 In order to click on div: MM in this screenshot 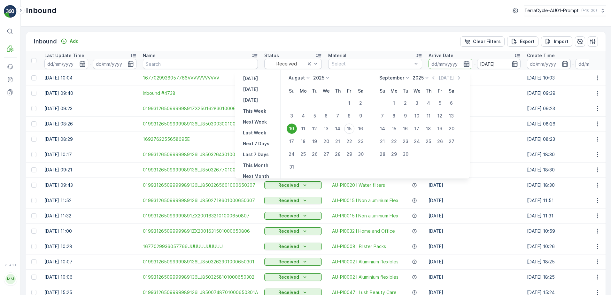, I will do `click(11, 279)`.